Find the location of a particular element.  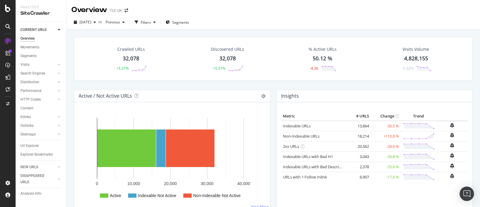

td: -26.6 % is located at coordinates (386, 146).